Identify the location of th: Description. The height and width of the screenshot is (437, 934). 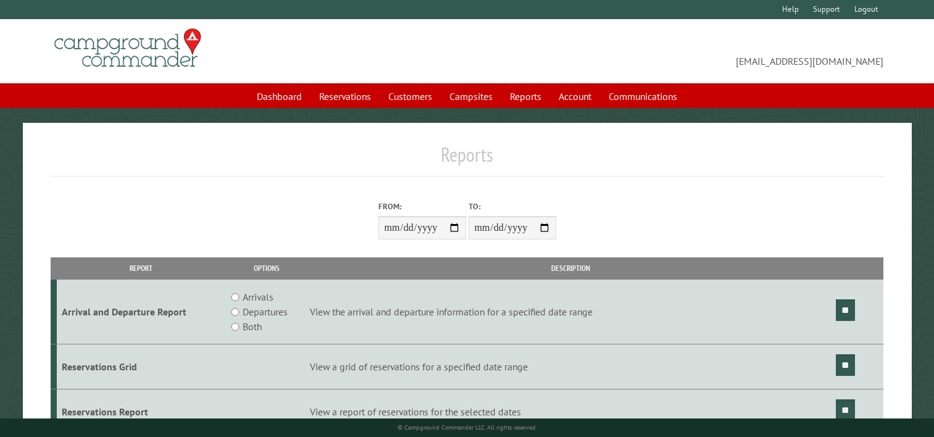
(571, 268).